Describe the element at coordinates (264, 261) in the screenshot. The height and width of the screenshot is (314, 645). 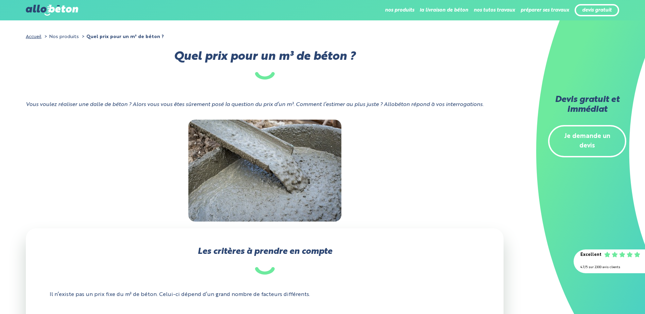
I see `h3: Les critères à prendre en compte` at that location.